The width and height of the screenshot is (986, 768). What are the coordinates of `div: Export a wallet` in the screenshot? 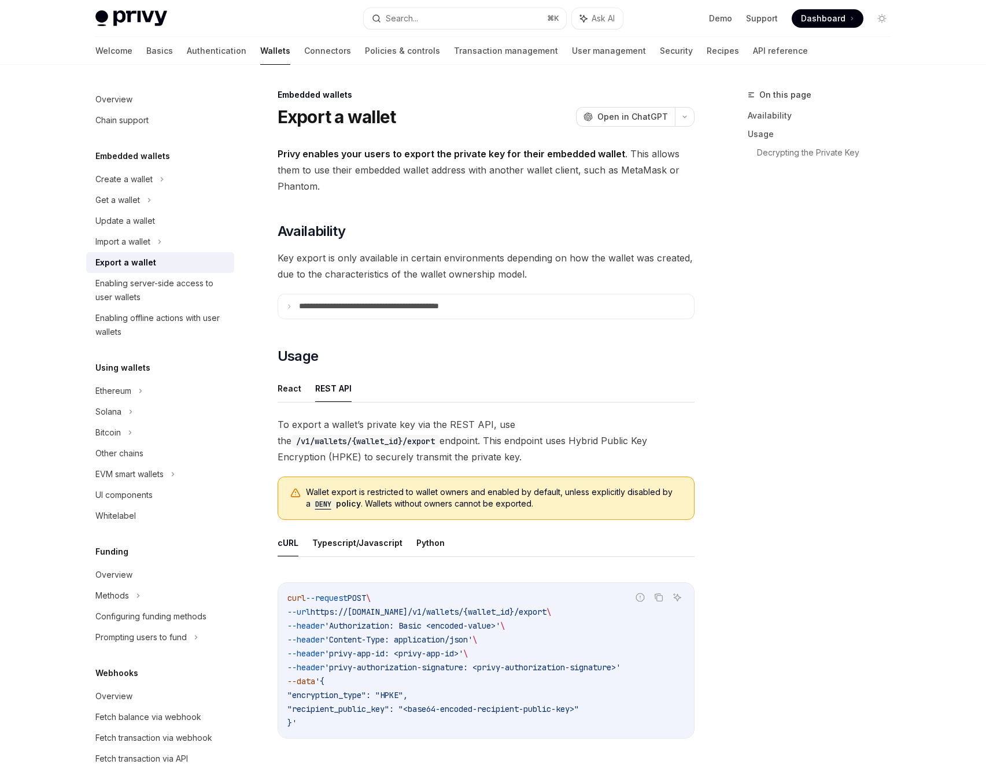 It's located at (126, 263).